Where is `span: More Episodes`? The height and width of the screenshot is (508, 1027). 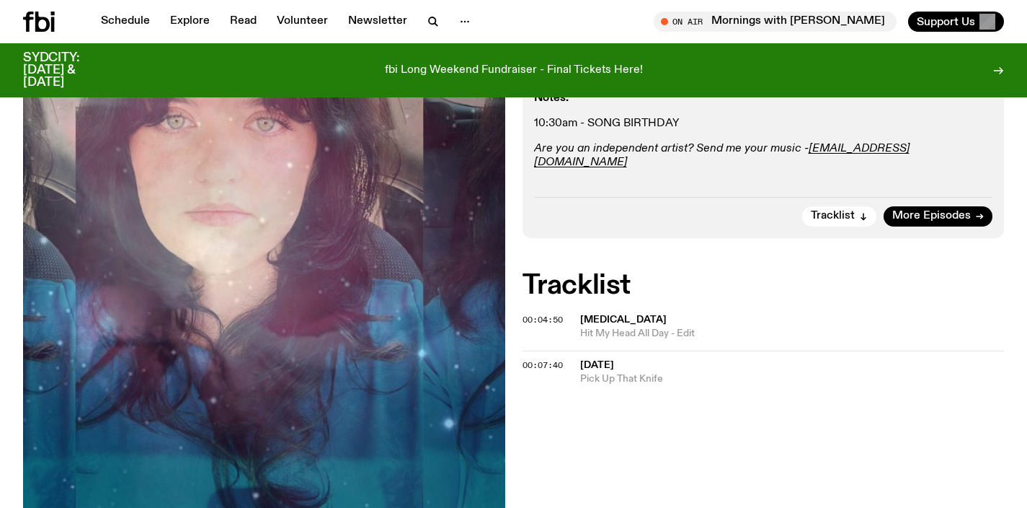 span: More Episodes is located at coordinates (932, 216).